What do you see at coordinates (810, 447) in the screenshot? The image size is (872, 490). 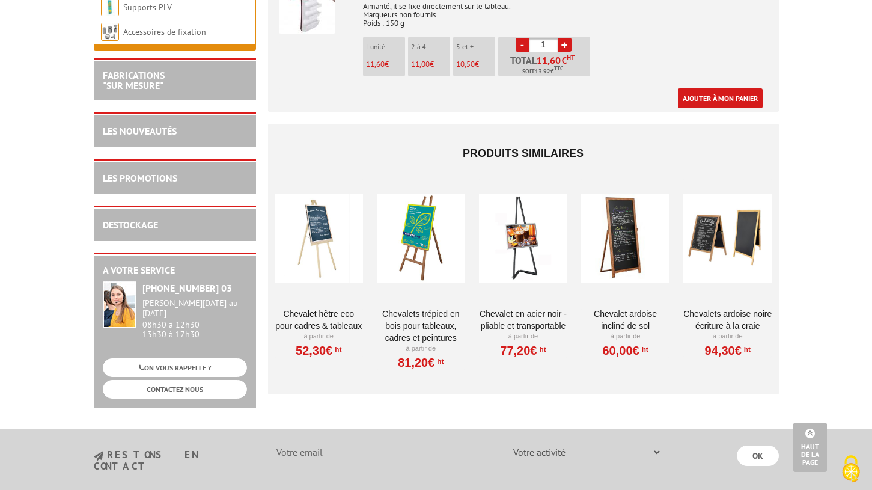 I see `a: Haut de la page` at bounding box center [810, 447].